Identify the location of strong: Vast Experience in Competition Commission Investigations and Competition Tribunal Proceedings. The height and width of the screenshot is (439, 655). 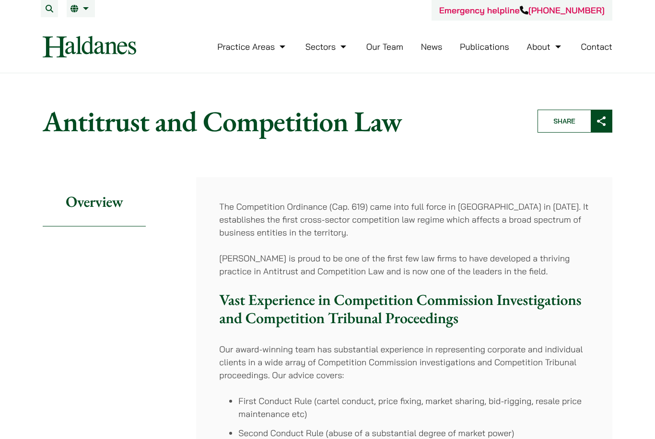
(400, 309).